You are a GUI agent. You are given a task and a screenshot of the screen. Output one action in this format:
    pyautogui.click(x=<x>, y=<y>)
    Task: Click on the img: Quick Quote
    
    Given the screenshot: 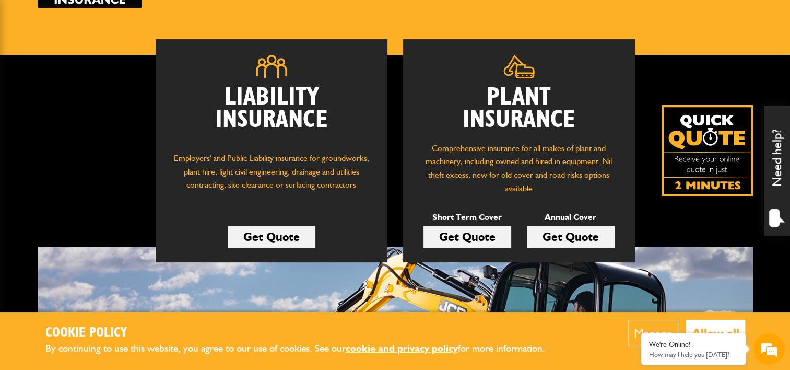 What is the action you would take?
    pyautogui.click(x=707, y=150)
    